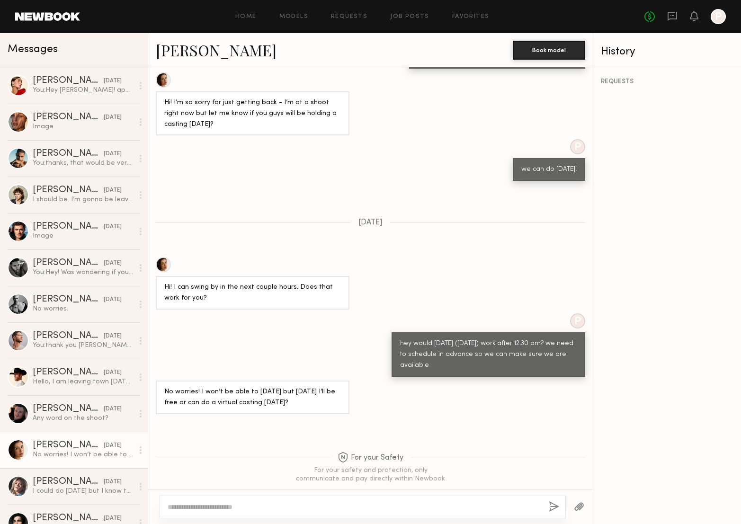  What do you see at coordinates (549, 50) in the screenshot?
I see `button: Book model` at bounding box center [549, 50].